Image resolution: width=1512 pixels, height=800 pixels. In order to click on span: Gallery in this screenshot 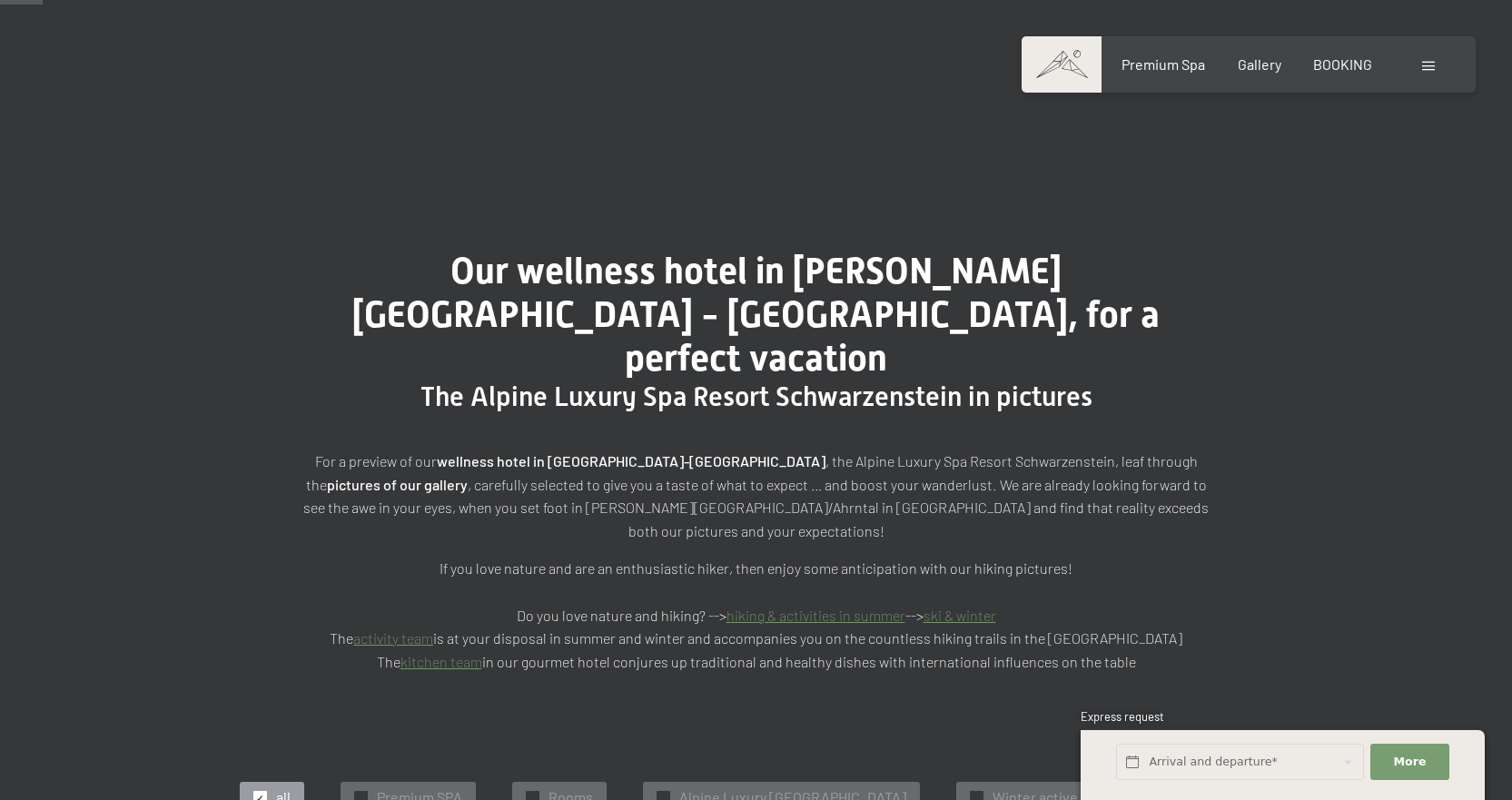, I will do `click(1260, 63)`.